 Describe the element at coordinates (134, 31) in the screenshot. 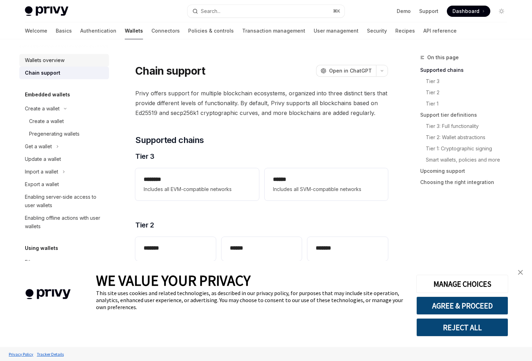

I see `a: Wallets` at that location.